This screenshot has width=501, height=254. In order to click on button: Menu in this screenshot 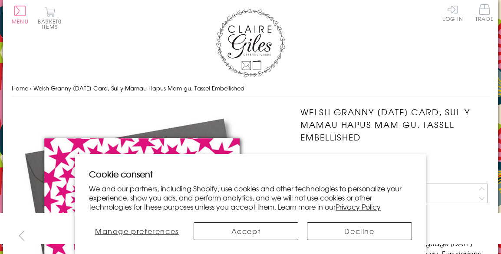, I will do `click(20, 15)`.